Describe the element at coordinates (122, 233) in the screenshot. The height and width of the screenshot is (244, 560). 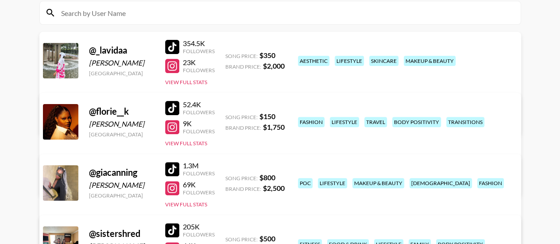
I see `div: @ sistershred` at that location.